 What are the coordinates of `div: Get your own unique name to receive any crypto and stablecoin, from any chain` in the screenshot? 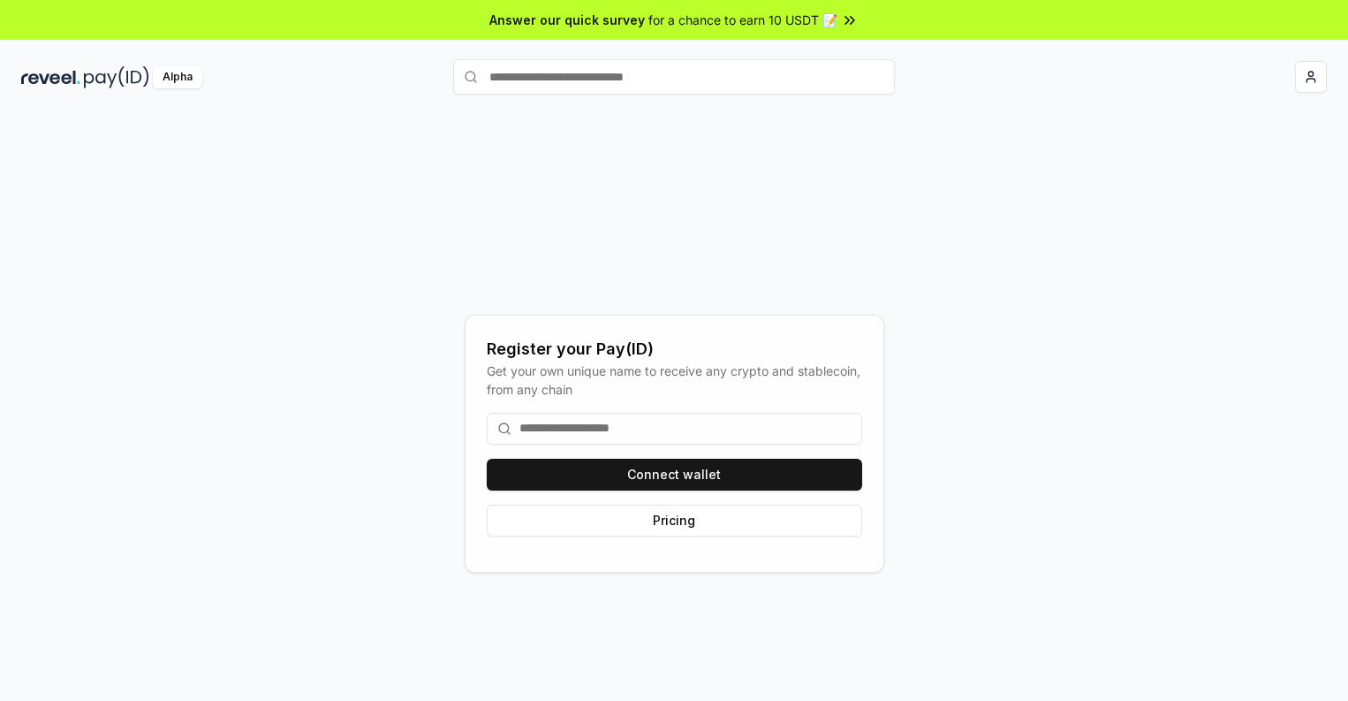 It's located at (674, 380).